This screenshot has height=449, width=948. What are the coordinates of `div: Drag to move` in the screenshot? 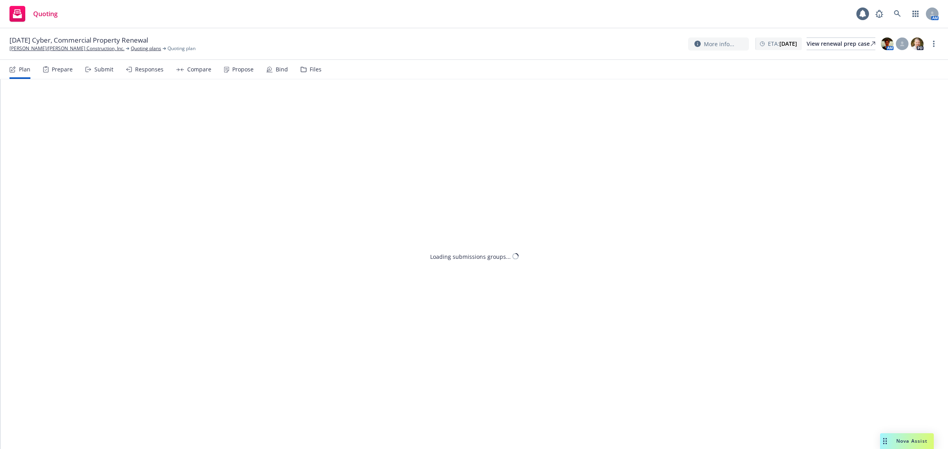 It's located at (885, 442).